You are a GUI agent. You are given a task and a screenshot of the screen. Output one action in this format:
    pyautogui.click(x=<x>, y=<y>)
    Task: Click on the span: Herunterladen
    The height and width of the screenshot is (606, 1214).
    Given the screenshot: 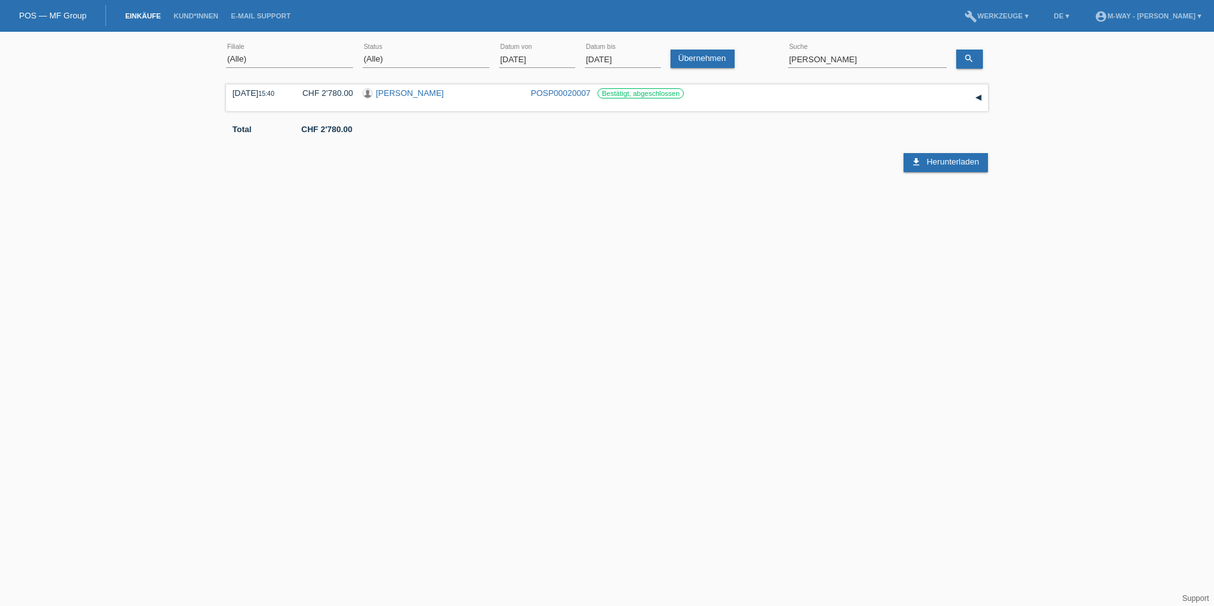 What is the action you would take?
    pyautogui.click(x=953, y=161)
    